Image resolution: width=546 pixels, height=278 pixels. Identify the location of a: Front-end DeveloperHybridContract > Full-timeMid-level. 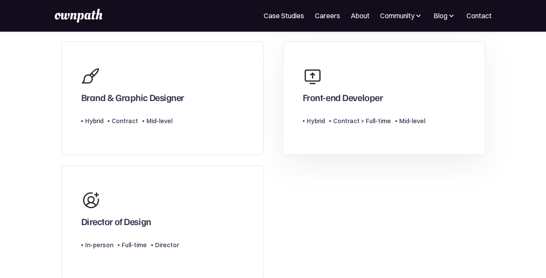
(384, 98).